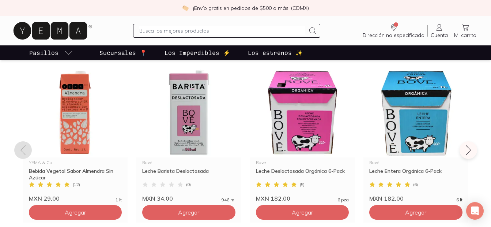  Describe the element at coordinates (416, 112) in the screenshot. I see `img: 6 litros de leche entera orgánica, libre de pesticidas, hormonas y organismos genéticamente modif...` at that location.